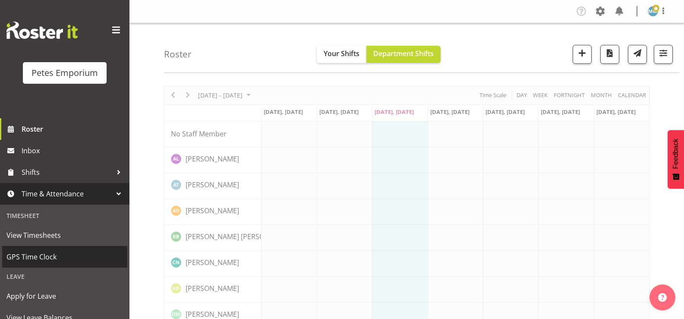  Describe the element at coordinates (65, 276) in the screenshot. I see `div: Leave` at that location.